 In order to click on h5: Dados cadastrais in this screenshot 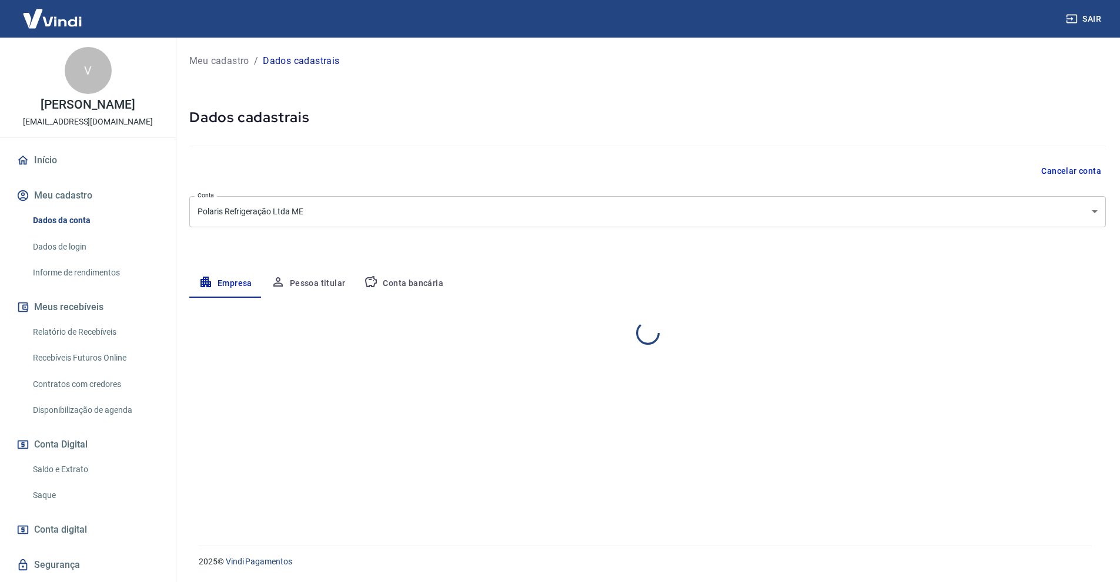, I will do `click(647, 118)`.